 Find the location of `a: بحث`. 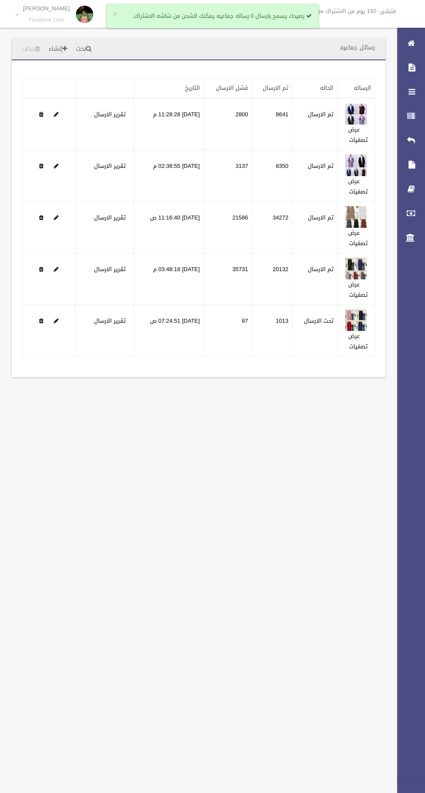

a: بحث is located at coordinates (84, 49).